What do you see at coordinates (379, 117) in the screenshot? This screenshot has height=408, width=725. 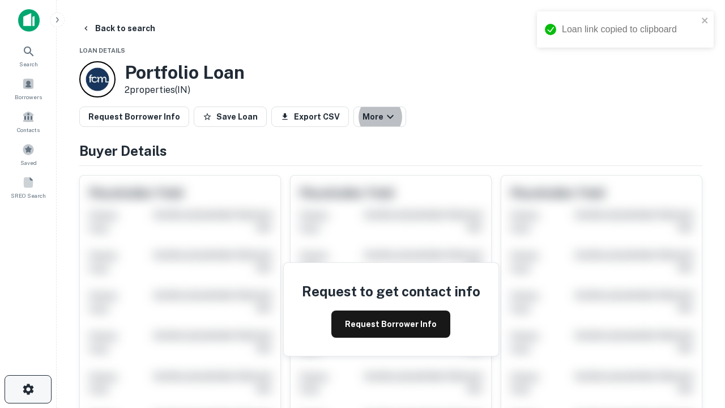 I see `button: More` at bounding box center [379, 117].